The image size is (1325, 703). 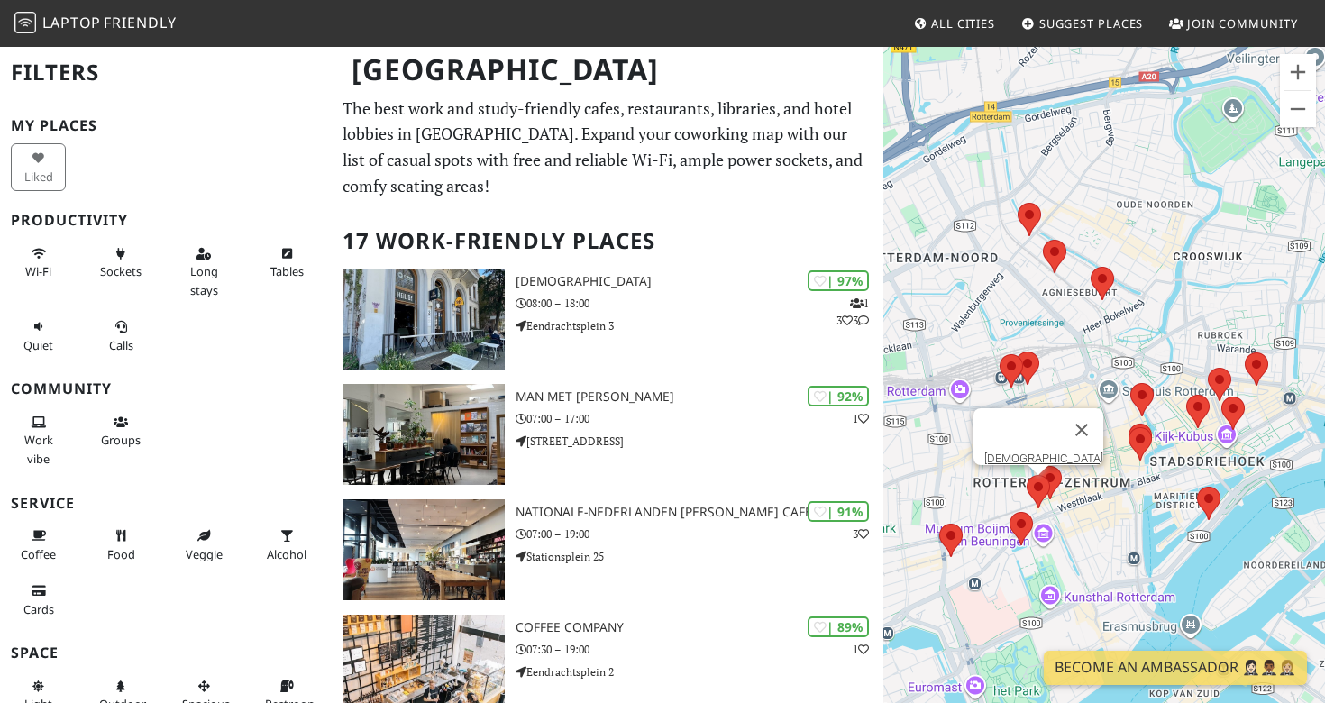 I want to click on button: Sockets, so click(x=121, y=262).